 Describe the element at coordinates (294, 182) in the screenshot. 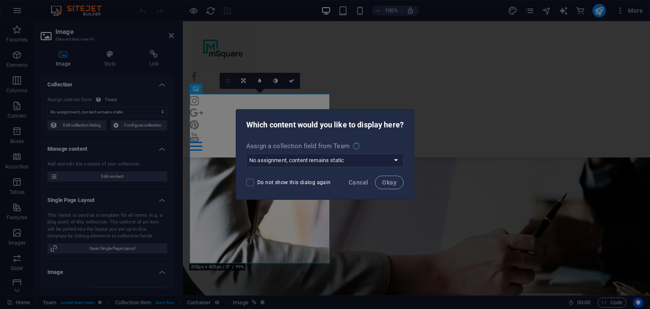

I see `span: Do not show this dialog again` at that location.